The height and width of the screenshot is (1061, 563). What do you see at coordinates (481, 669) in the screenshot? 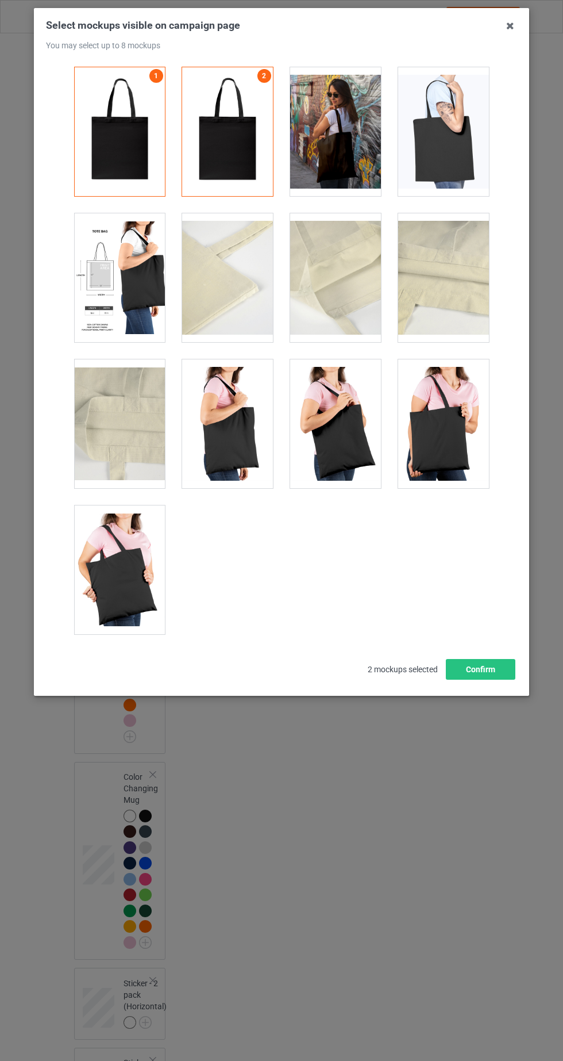
I see `button: Confirm` at bounding box center [481, 669].